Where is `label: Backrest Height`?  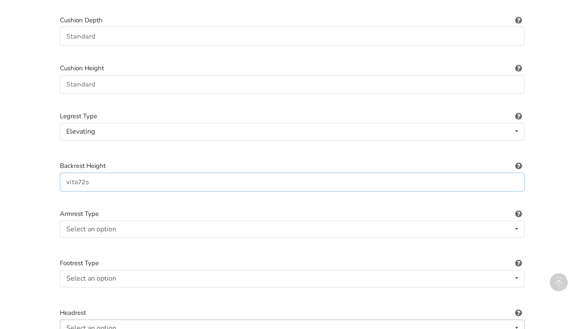
label: Backrest Height is located at coordinates (292, 166).